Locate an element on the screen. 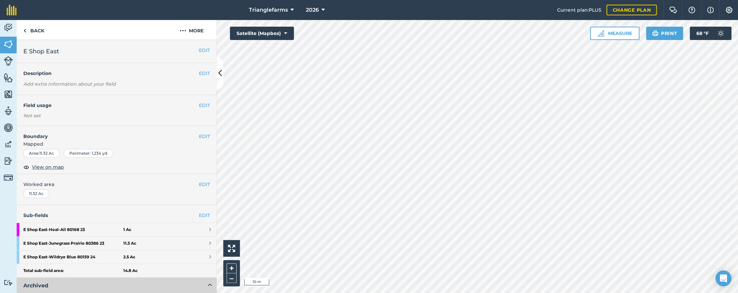 The image size is (738, 293). h4: Field usage is located at coordinates (111, 105).